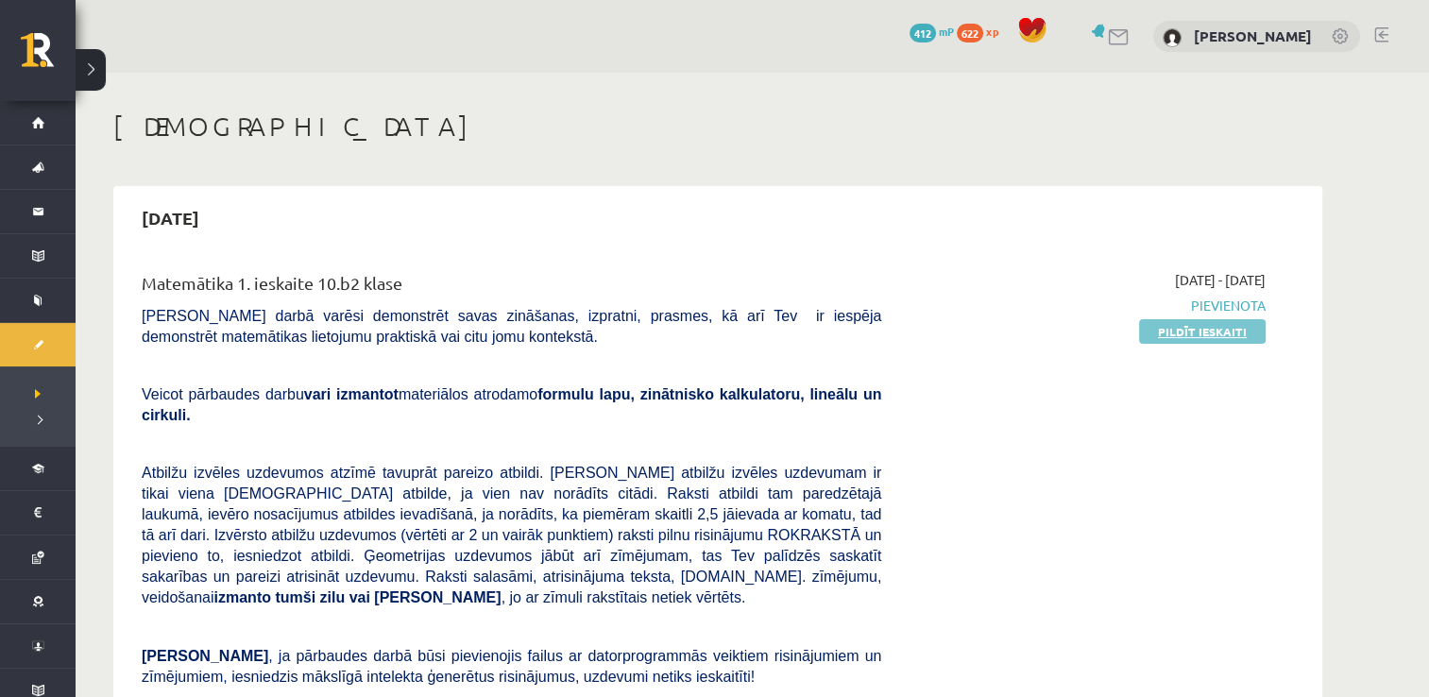 Image resolution: width=1429 pixels, height=697 pixels. What do you see at coordinates (511, 404) in the screenshot?
I see `span: Veicot pārbaudes darbu materiālos atrodamo` at bounding box center [511, 404].